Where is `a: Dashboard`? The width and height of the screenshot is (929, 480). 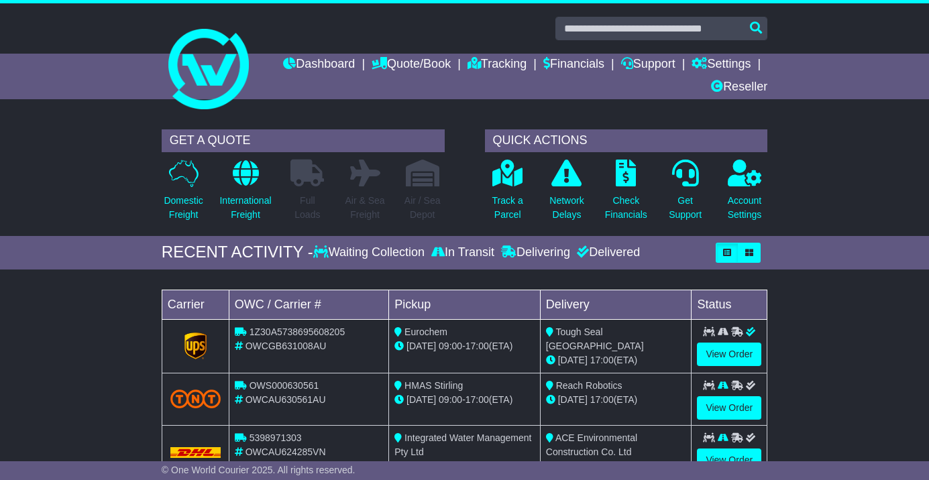
a: Dashboard is located at coordinates (319, 65).